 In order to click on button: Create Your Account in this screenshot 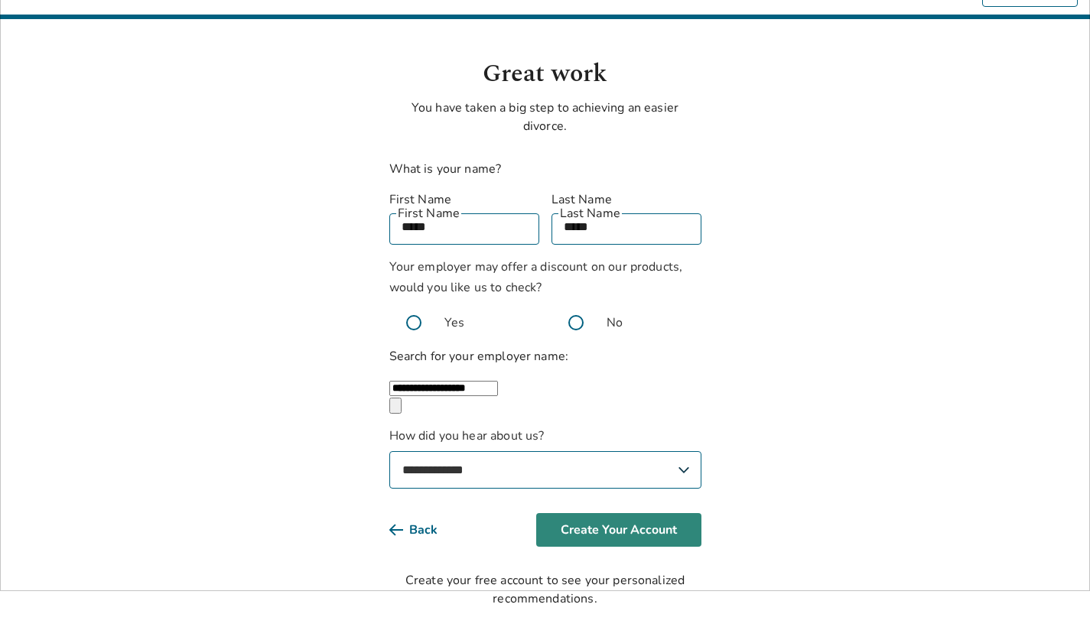, I will do `click(619, 530)`.